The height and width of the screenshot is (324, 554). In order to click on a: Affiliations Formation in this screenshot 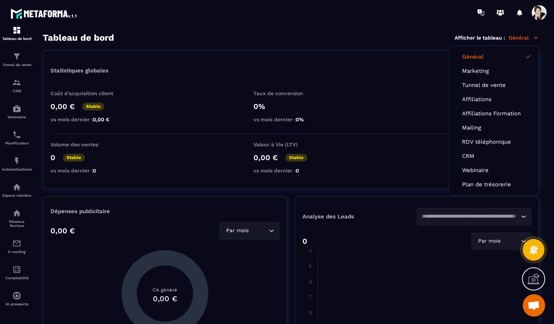, I will do `click(493, 114)`.